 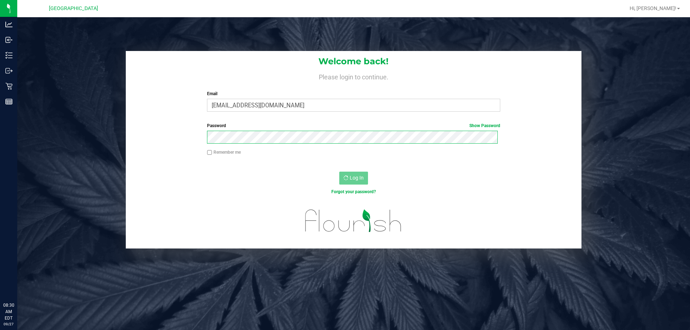 What do you see at coordinates (354, 76) in the screenshot?
I see `h4: Please login to continue.` at bounding box center [354, 76].